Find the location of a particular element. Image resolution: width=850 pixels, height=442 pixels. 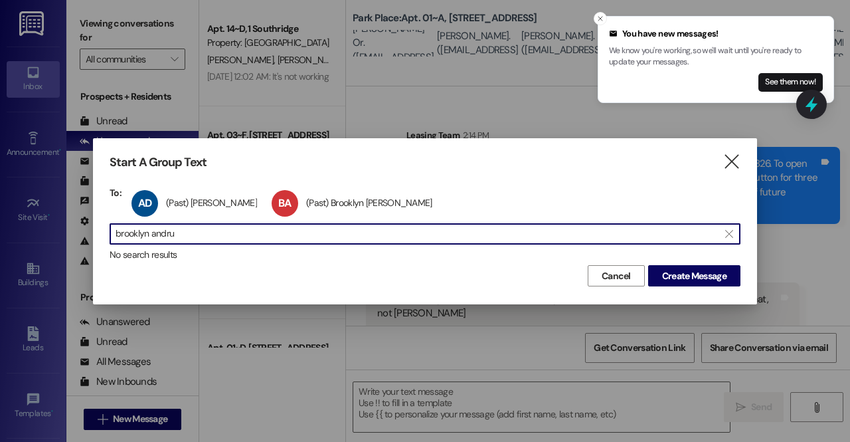

span: AD is located at coordinates (145, 203).